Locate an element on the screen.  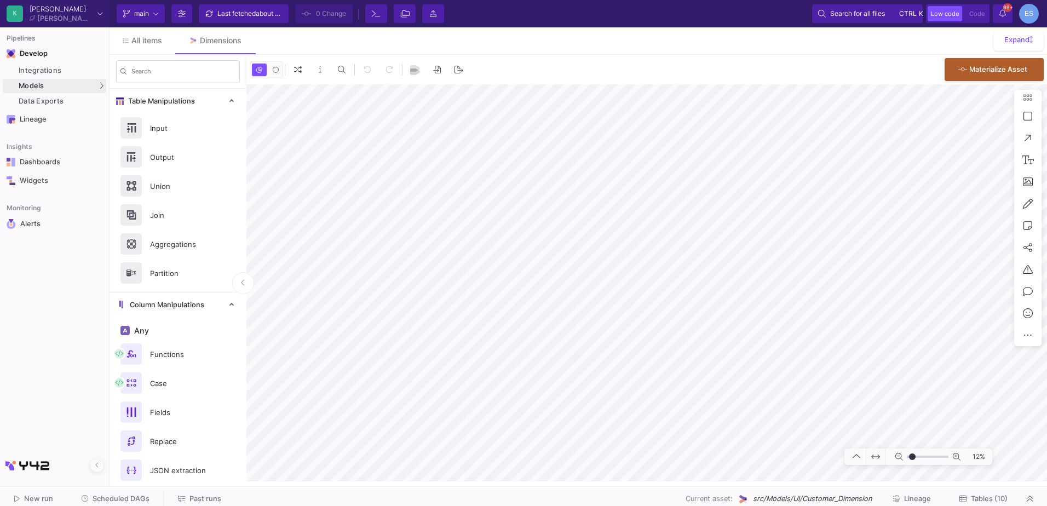
div: Last fetched is located at coordinates (250, 14).